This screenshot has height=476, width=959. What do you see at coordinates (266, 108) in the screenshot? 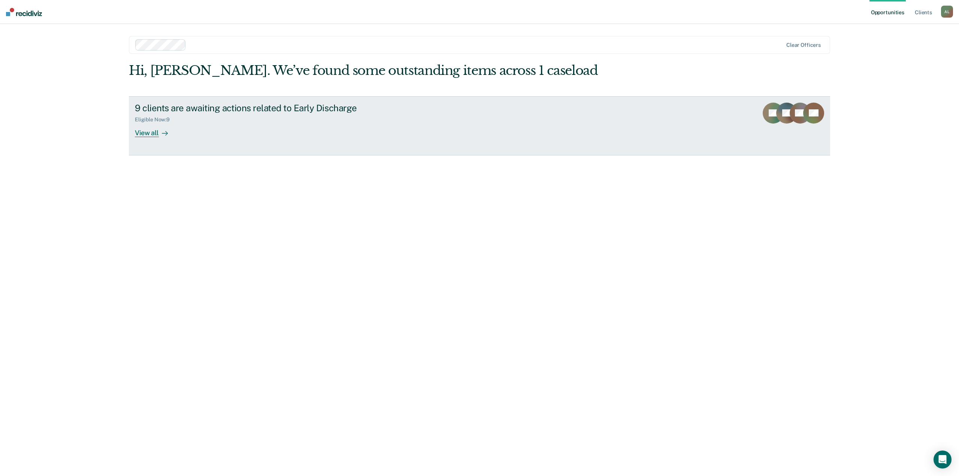
I see `div: 9 clients are awaiting actions related to Early Discharge` at bounding box center [266, 108].